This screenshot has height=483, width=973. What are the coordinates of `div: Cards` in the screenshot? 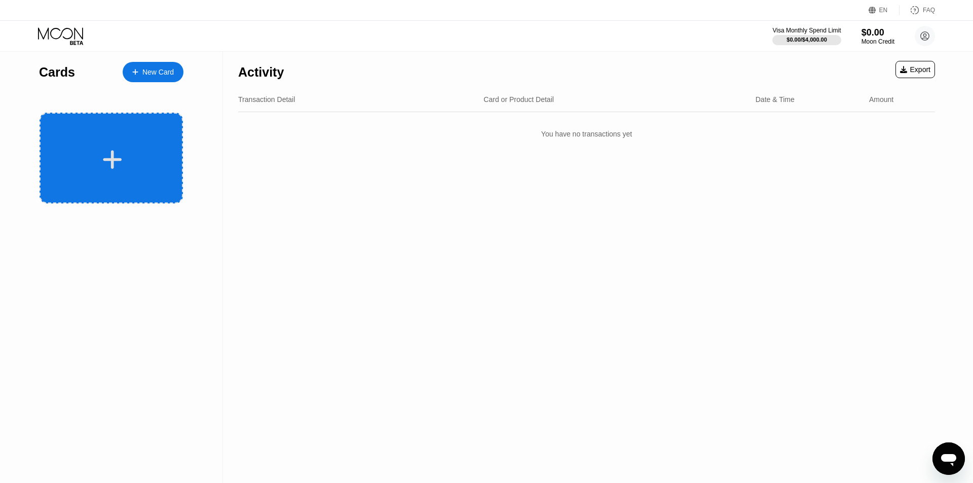 It's located at (57, 72).